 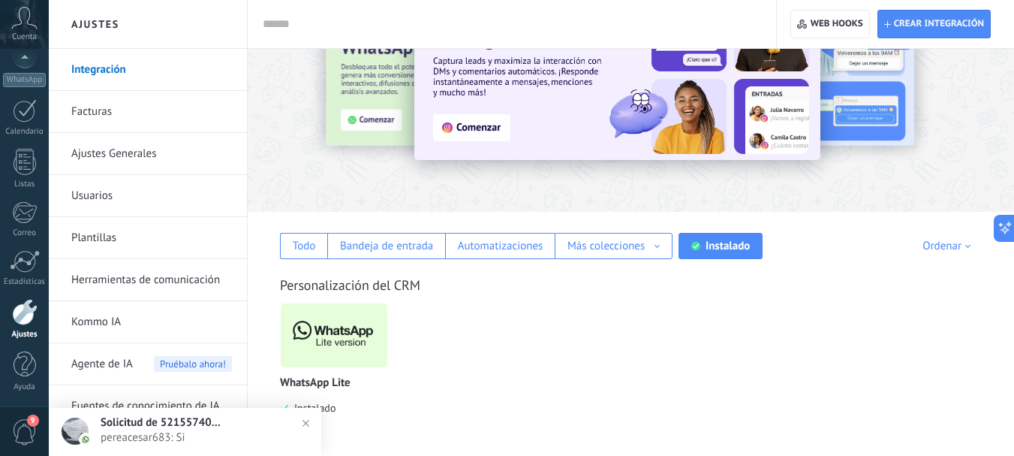 I want to click on a: Plantillas, so click(x=152, y=238).